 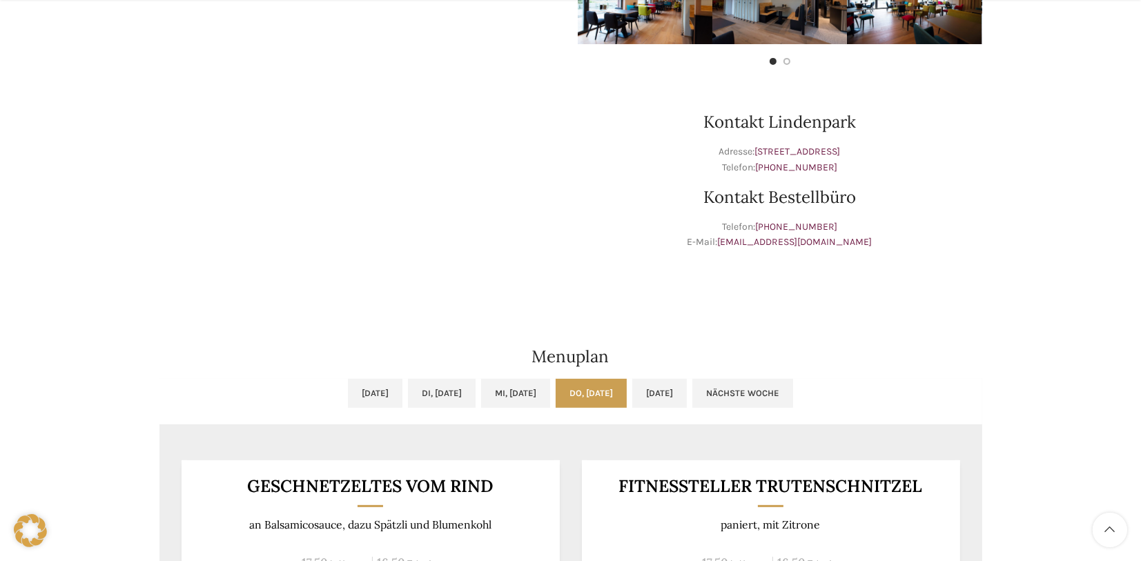 I want to click on h2: Kontakt Bestellbüro, so click(x=780, y=197).